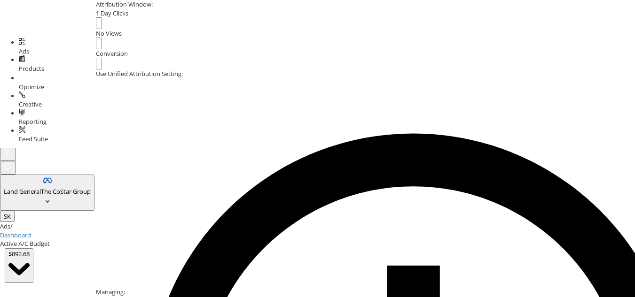 The height and width of the screenshot is (297, 635). Describe the element at coordinates (19, 254) in the screenshot. I see `div: $892.68` at that location.